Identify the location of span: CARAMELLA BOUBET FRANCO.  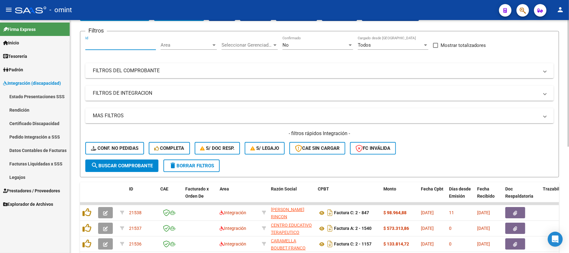
(288, 244).